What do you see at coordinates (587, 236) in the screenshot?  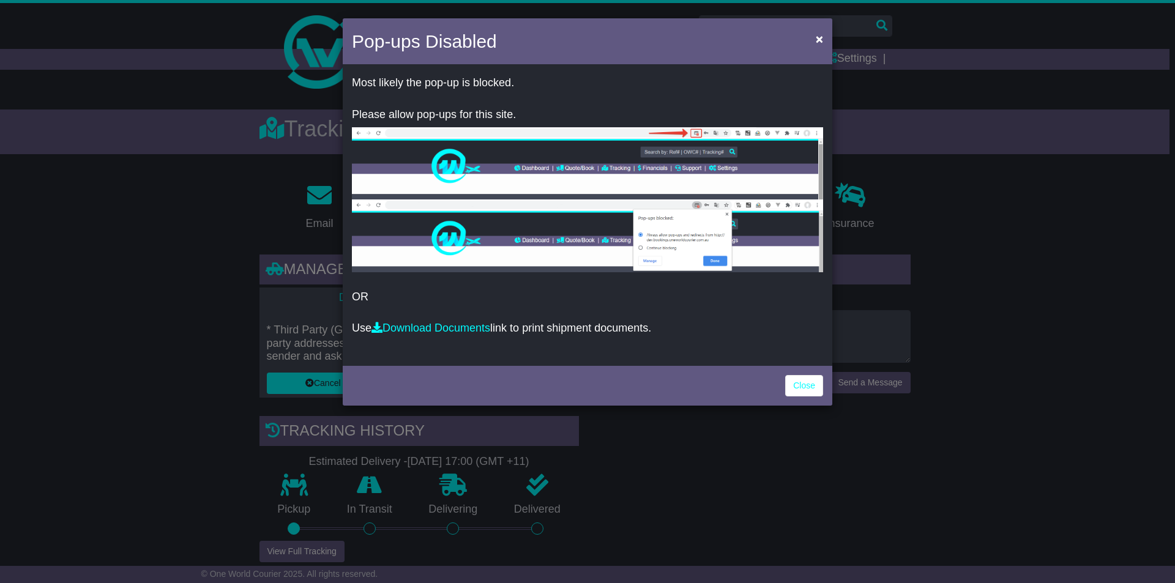 I see `img: allow-popup-2.png` at bounding box center [587, 236].